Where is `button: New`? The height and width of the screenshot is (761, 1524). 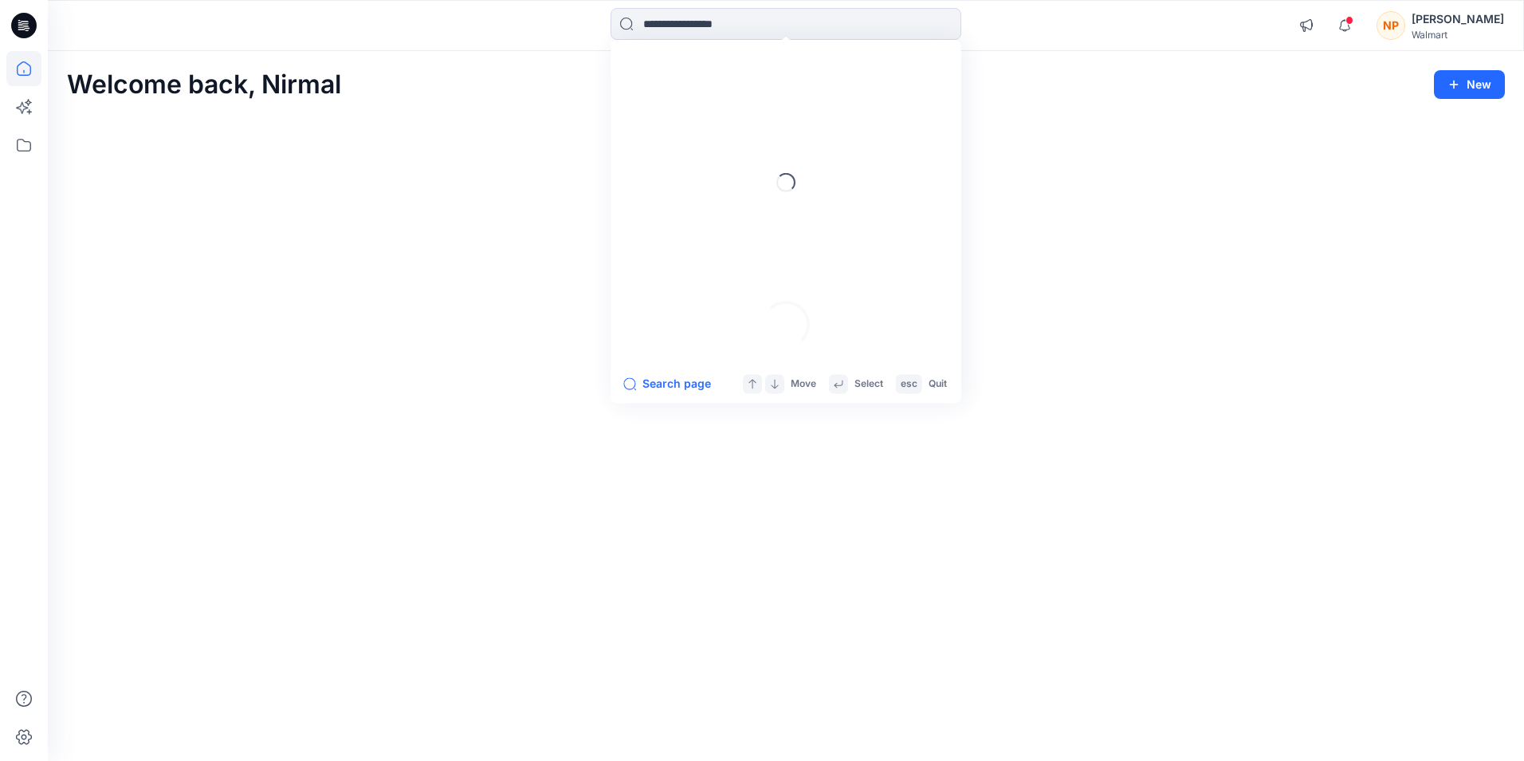 button: New is located at coordinates (1469, 85).